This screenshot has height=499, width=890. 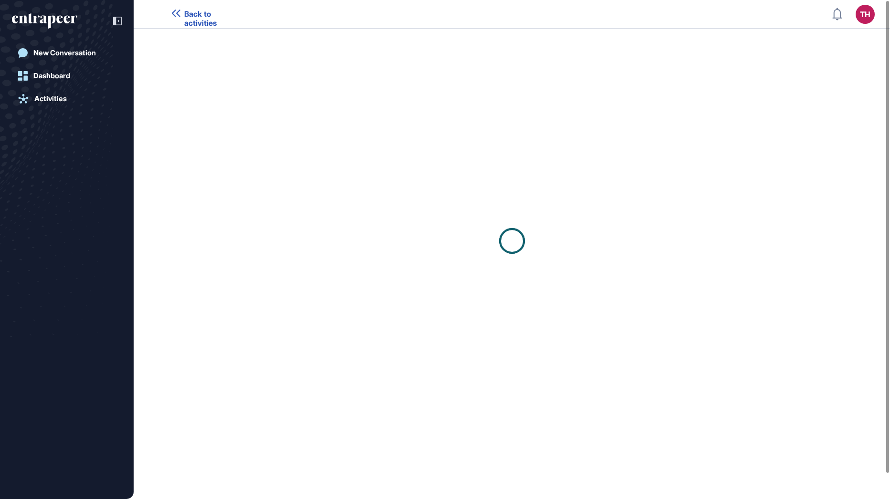 What do you see at coordinates (52, 76) in the screenshot?
I see `div: Dashboard` at bounding box center [52, 76].